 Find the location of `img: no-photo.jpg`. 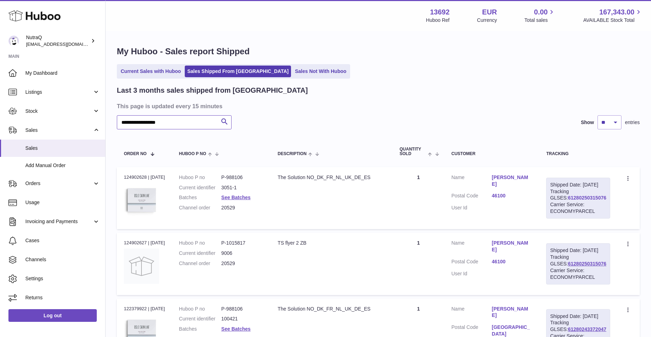

img: no-photo.jpg is located at coordinates (142, 266).